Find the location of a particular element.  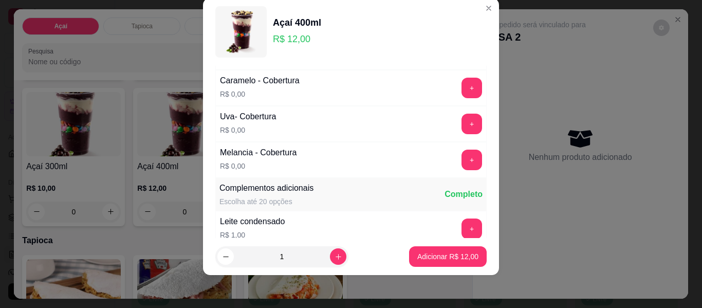

div: Açaí 400ml is located at coordinates (297, 23).